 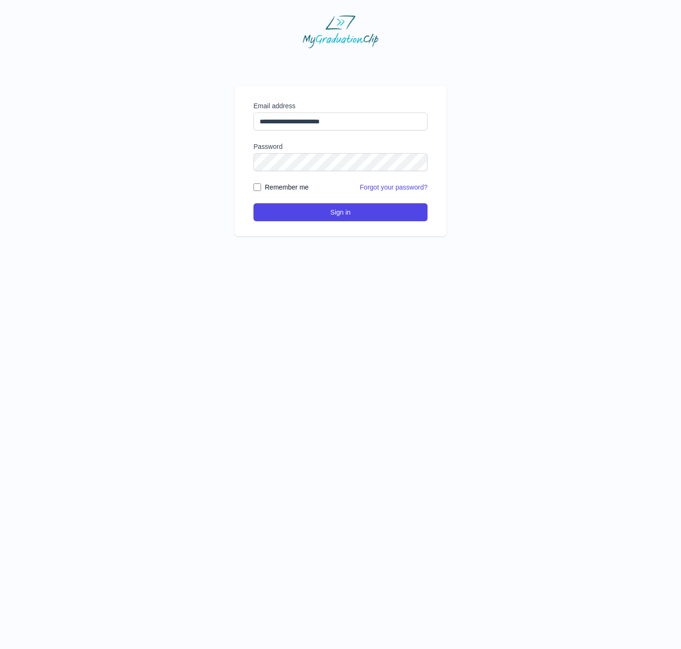 I want to click on img: MyGraduationClip, so click(x=340, y=32).